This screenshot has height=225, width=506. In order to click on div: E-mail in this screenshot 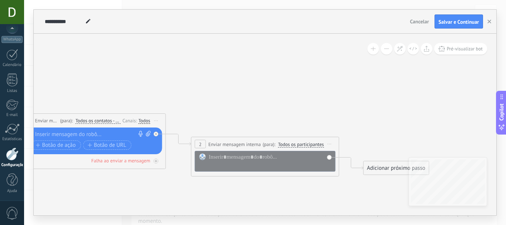, I will do `click(12, 115)`.